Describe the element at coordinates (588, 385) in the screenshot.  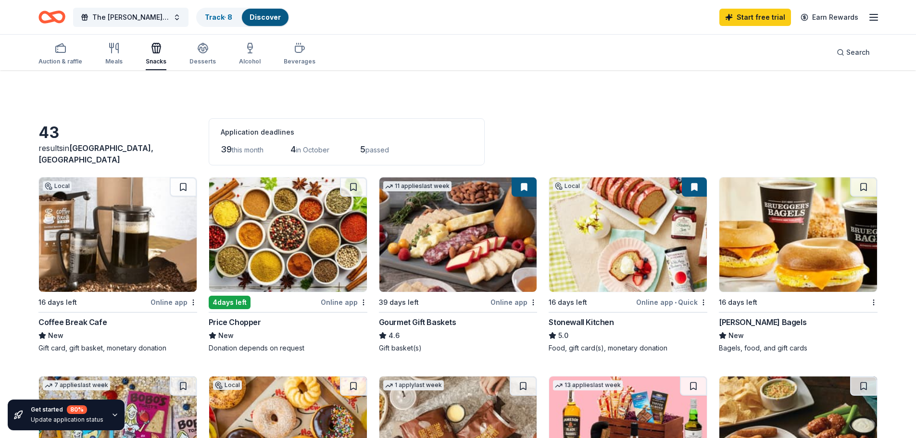
I see `div: 13 applies last week` at that location.